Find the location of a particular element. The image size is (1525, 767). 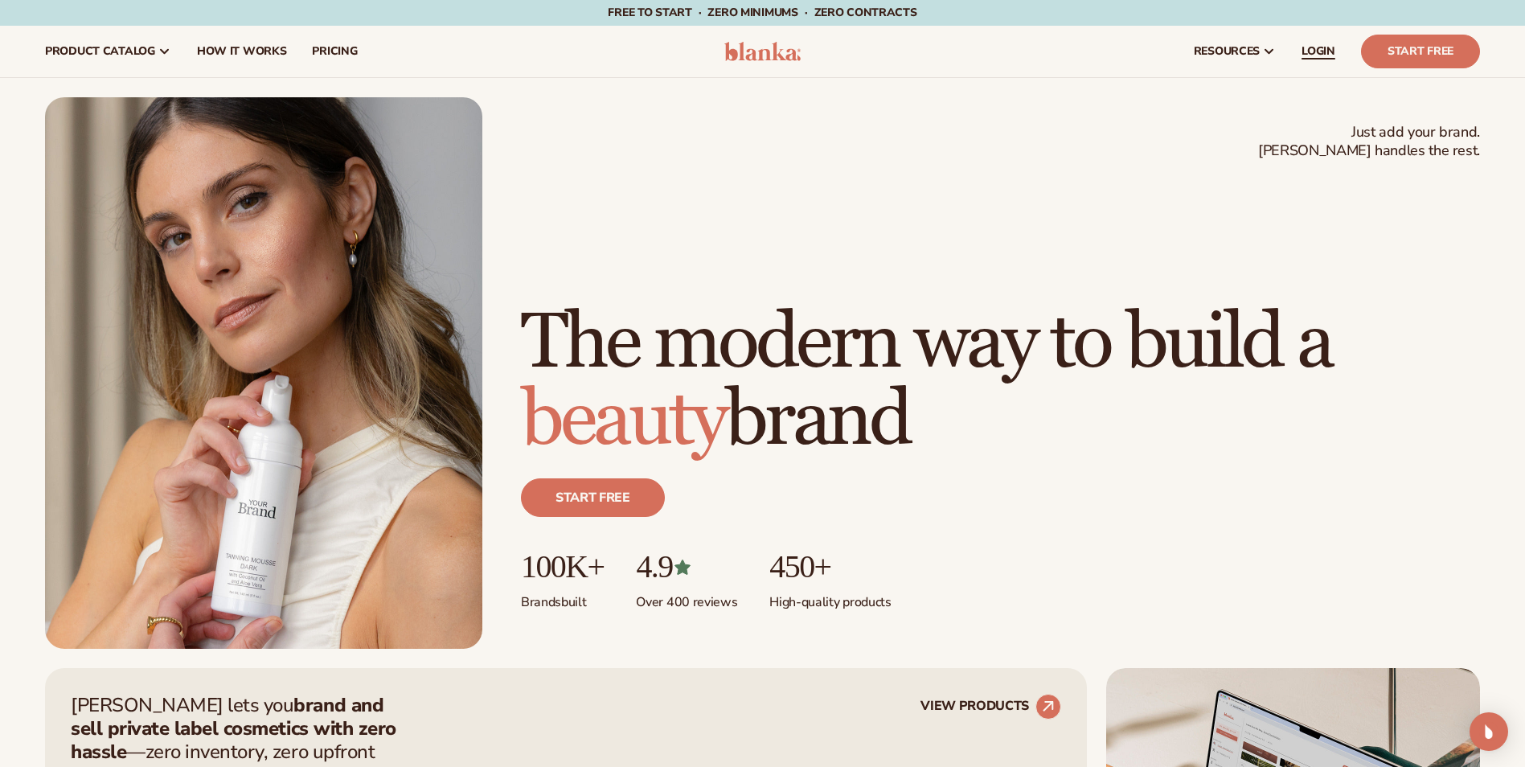

span: pricing is located at coordinates (334, 51).